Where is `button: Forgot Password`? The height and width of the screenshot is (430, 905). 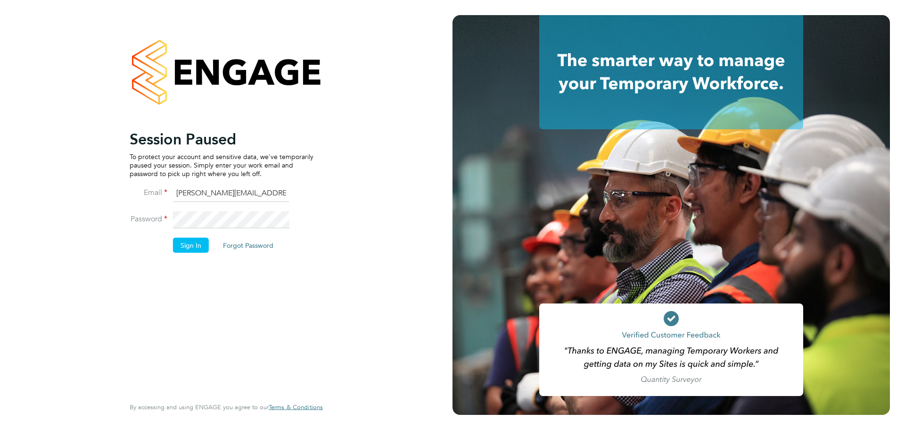 button: Forgot Password is located at coordinates (248, 245).